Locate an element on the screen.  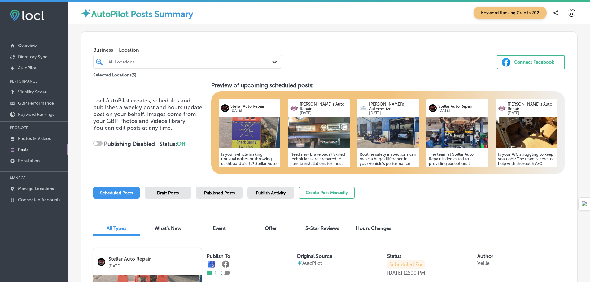
p: Overview is located at coordinates (27, 46).